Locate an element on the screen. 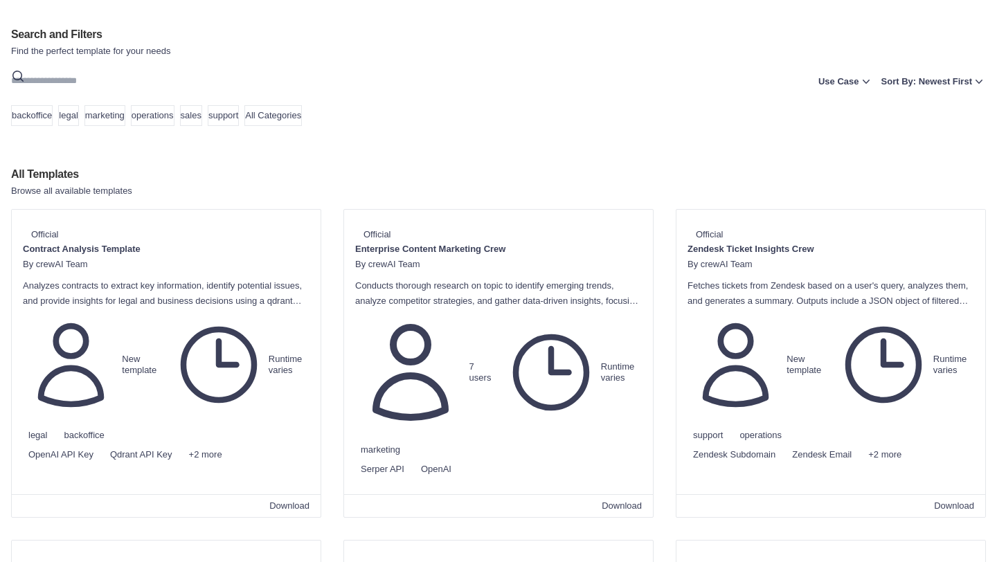 The width and height of the screenshot is (997, 562). a: All Categories is located at coordinates (273, 116).